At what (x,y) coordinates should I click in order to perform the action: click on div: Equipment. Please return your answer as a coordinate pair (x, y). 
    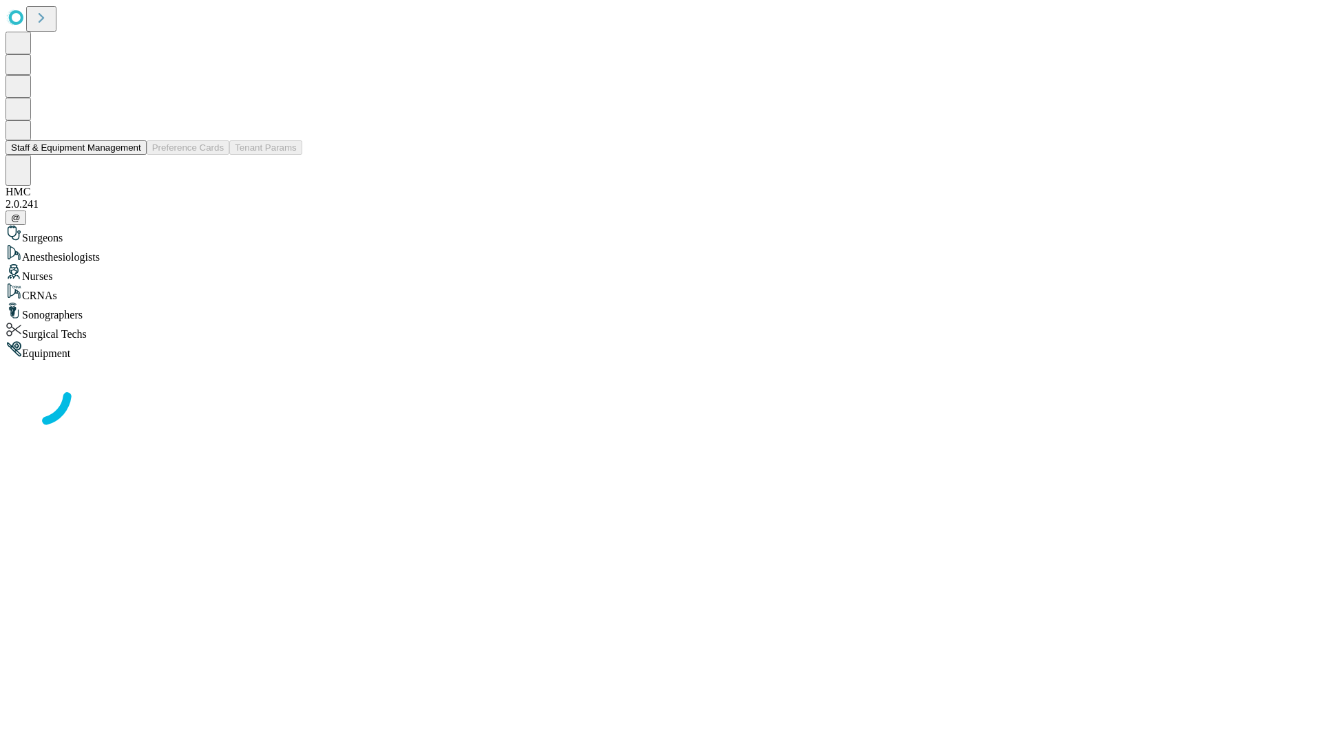
    Looking at the image, I should click on (661, 350).